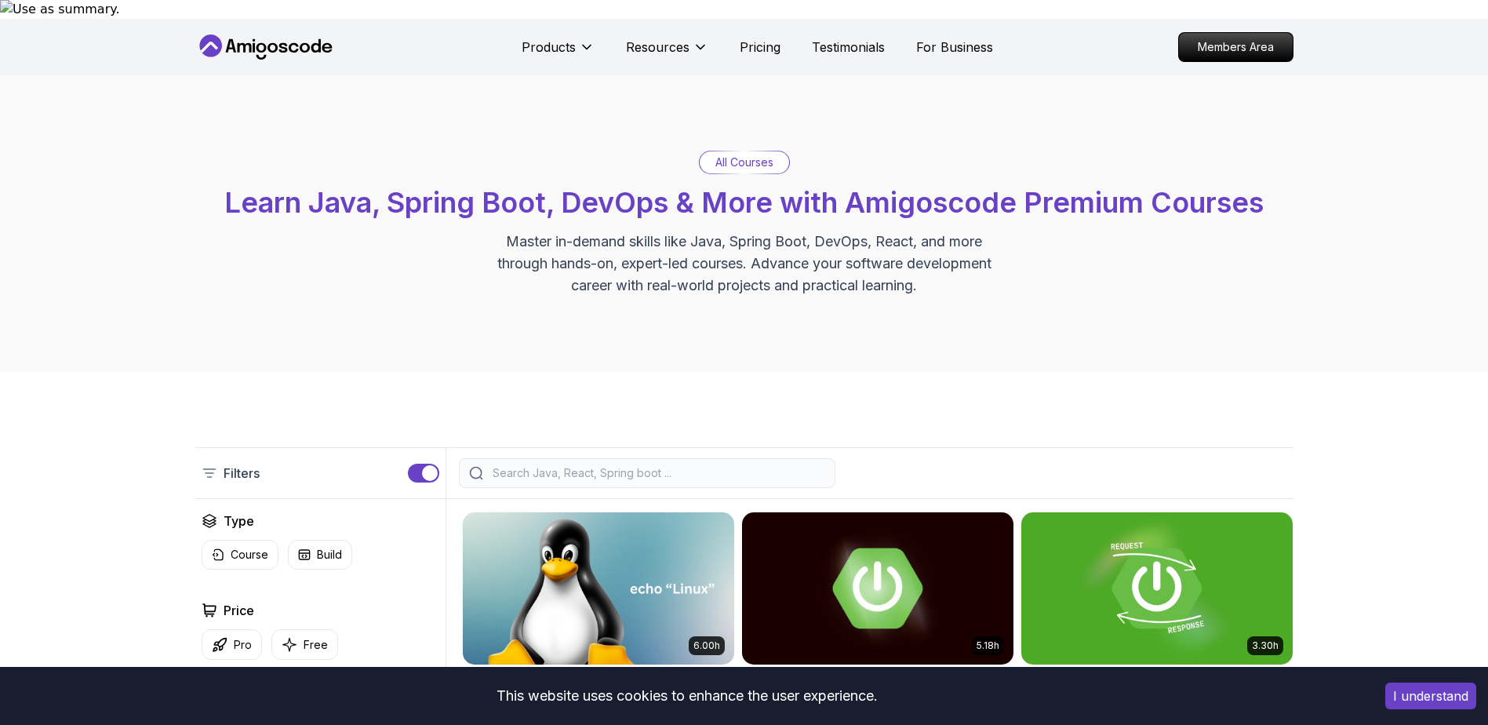  I want to click on a: For Business, so click(954, 47).